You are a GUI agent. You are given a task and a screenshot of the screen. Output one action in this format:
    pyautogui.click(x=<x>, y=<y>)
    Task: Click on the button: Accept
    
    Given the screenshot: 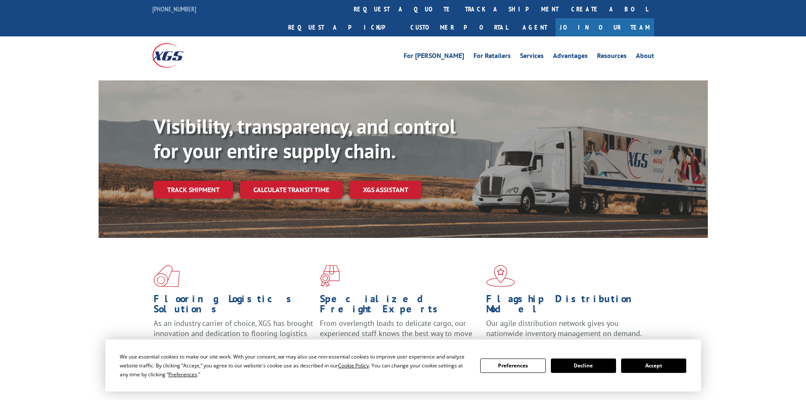 What is the action you would take?
    pyautogui.click(x=654, y=365)
    